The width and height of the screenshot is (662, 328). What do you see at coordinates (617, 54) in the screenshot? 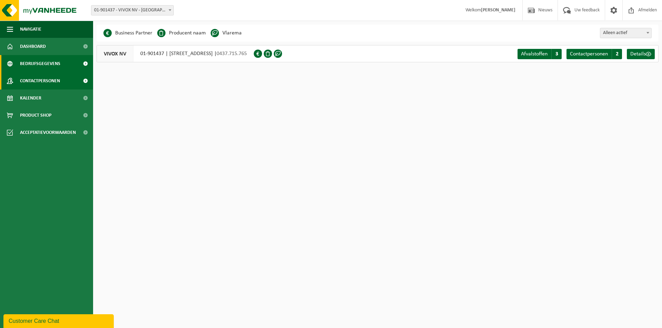
I see `span: 2` at bounding box center [617, 54].